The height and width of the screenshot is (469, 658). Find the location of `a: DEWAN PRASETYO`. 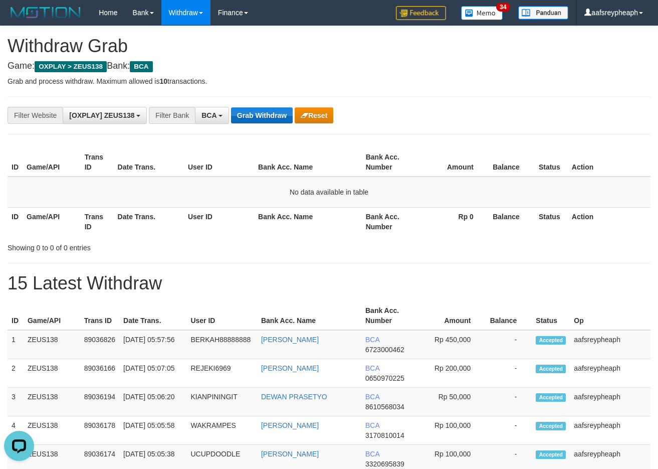

a: DEWAN PRASETYO is located at coordinates (294, 397).